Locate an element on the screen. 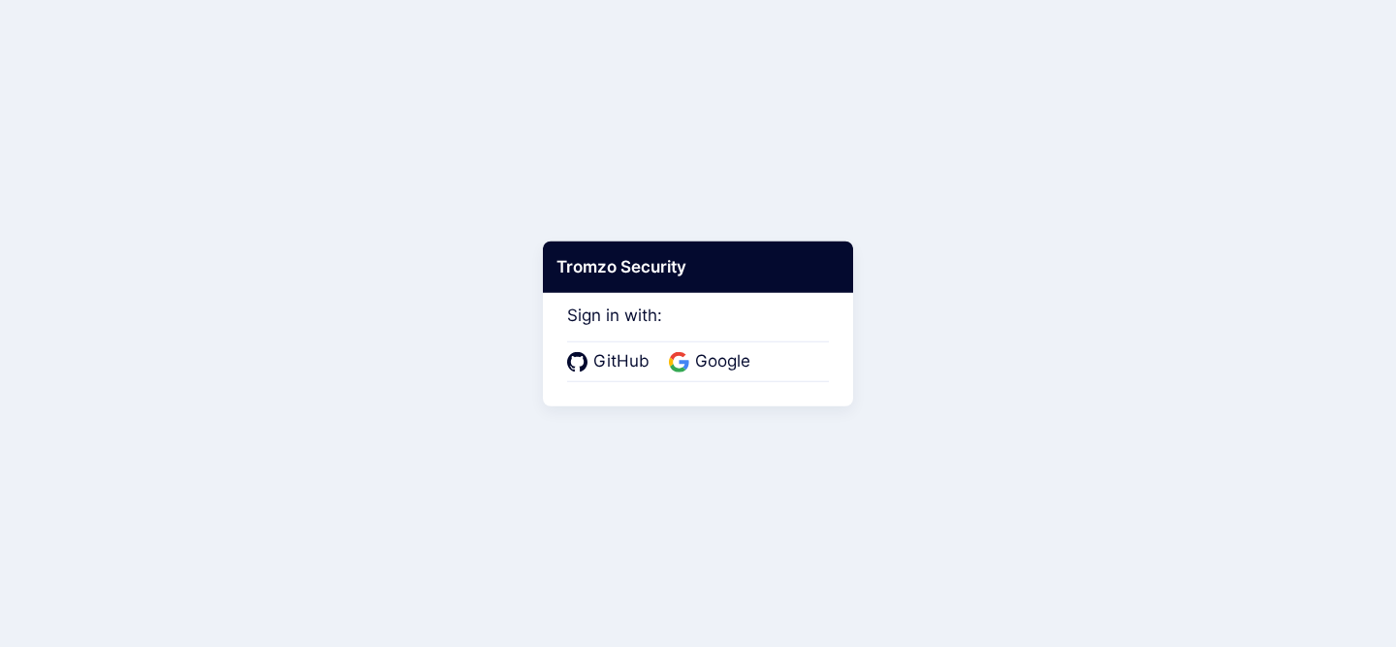  a: GitHub is located at coordinates (611, 362).